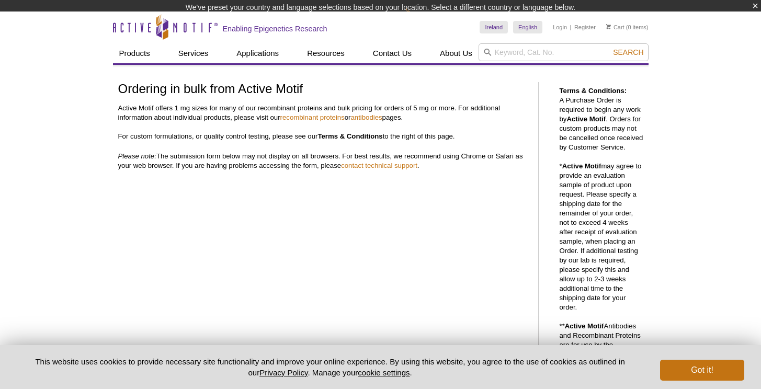 Image resolution: width=761 pixels, height=389 pixels. Describe the element at coordinates (702, 370) in the screenshot. I see `button: Got it!` at that location.